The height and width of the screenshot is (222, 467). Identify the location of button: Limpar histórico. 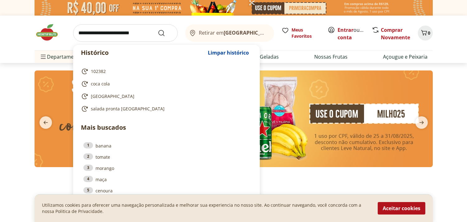
(229, 53).